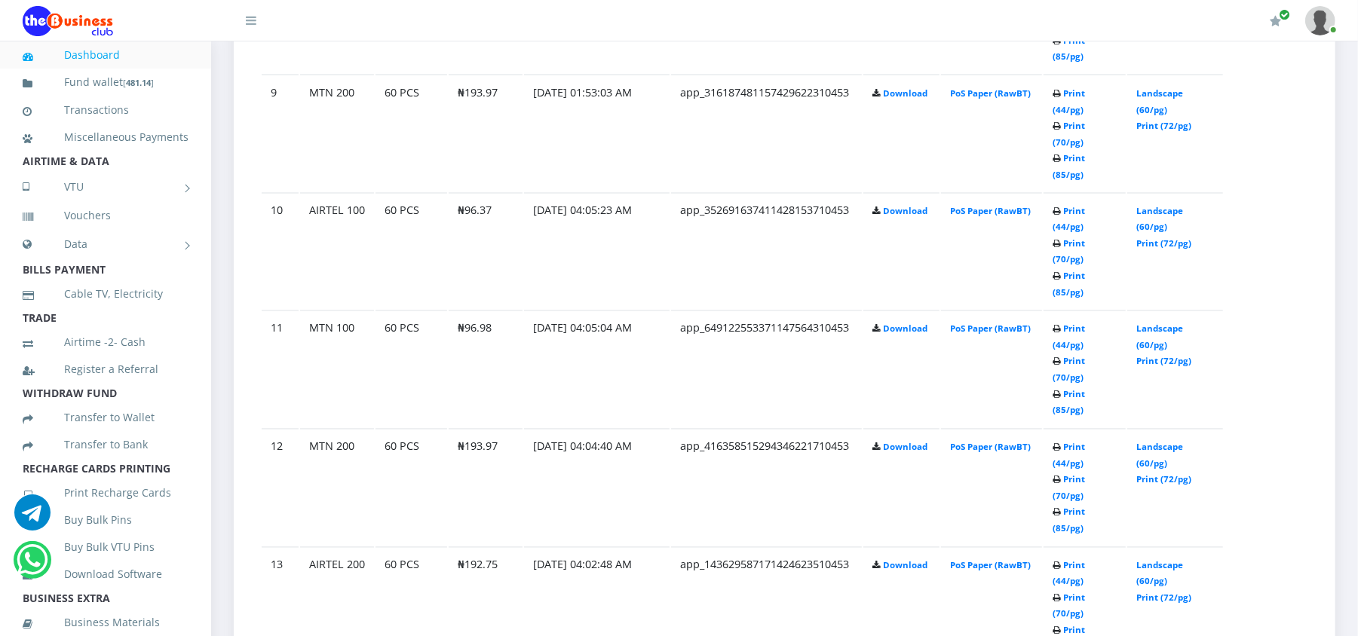 The image size is (1358, 636). What do you see at coordinates (766, 369) in the screenshot?
I see `td: app_649122553371147564310453` at bounding box center [766, 369].